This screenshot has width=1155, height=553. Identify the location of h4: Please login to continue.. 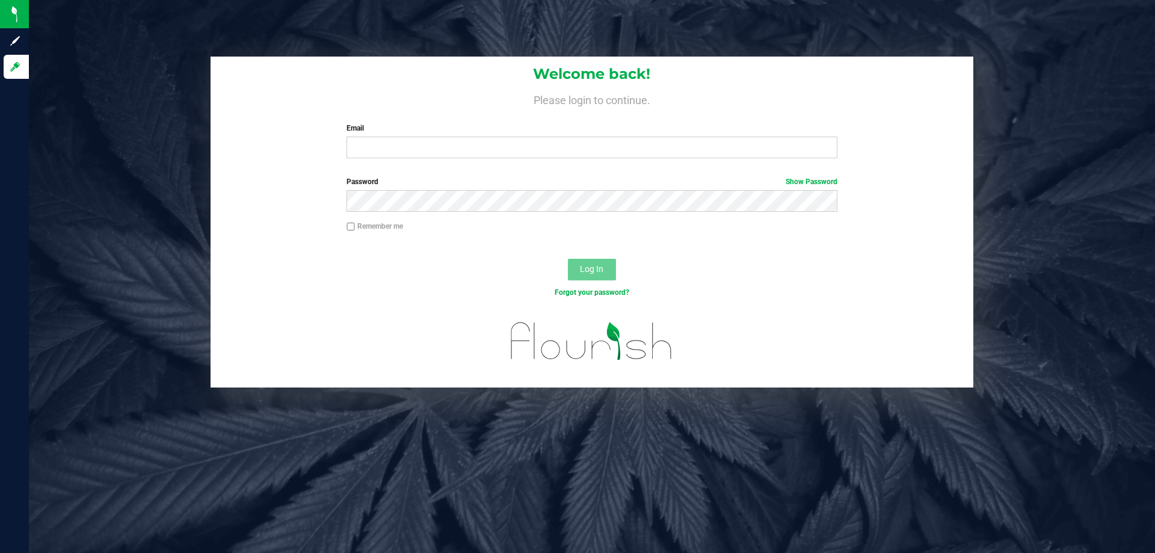
(592, 99).